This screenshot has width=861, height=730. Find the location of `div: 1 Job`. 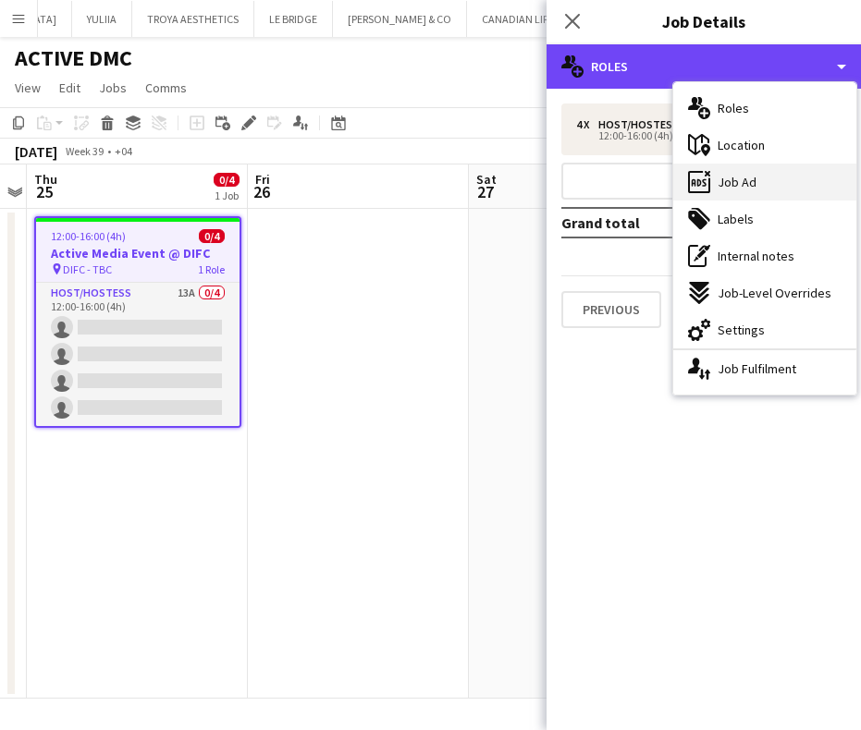

div: 1 Job is located at coordinates (227, 195).